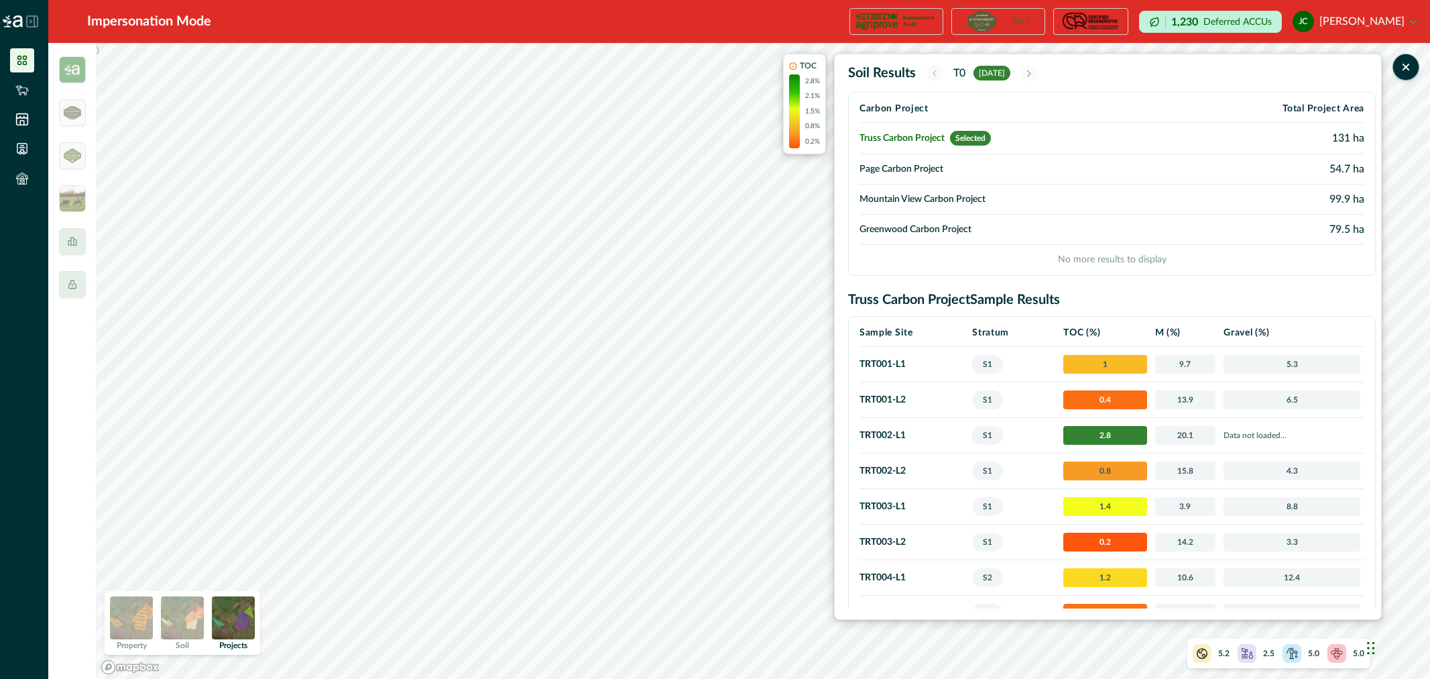 This screenshot has width=1430, height=679. What do you see at coordinates (1105, 435) in the screenshot?
I see `span: 2.8` at bounding box center [1105, 435].